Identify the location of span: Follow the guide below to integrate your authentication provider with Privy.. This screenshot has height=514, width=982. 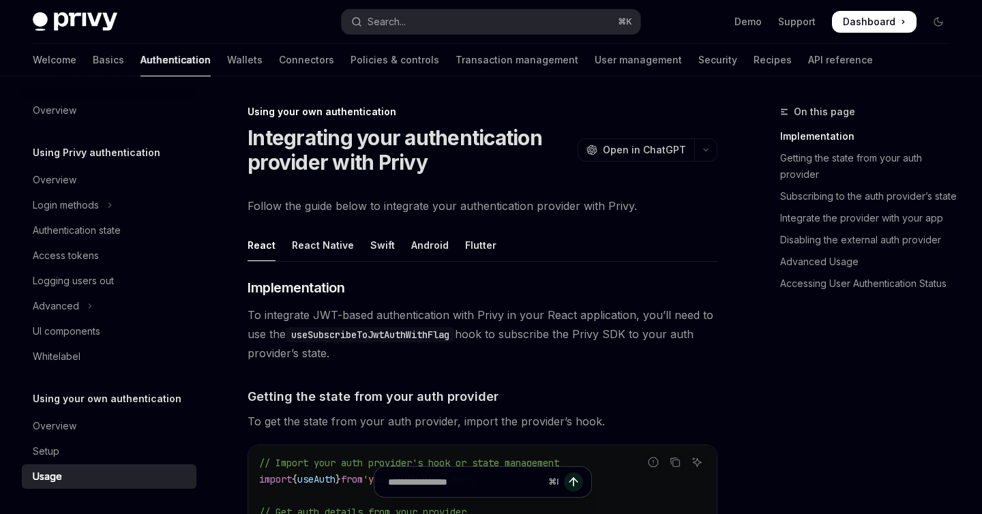
(482, 206).